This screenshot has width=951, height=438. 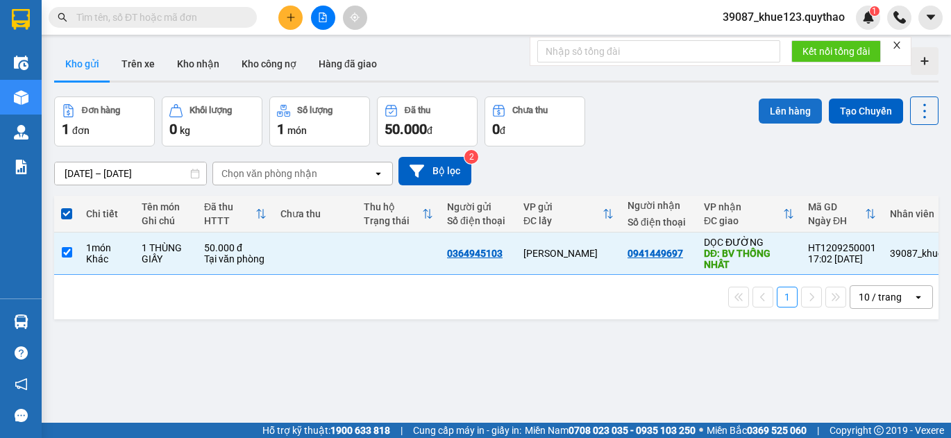 I want to click on span: file-add, so click(x=323, y=17).